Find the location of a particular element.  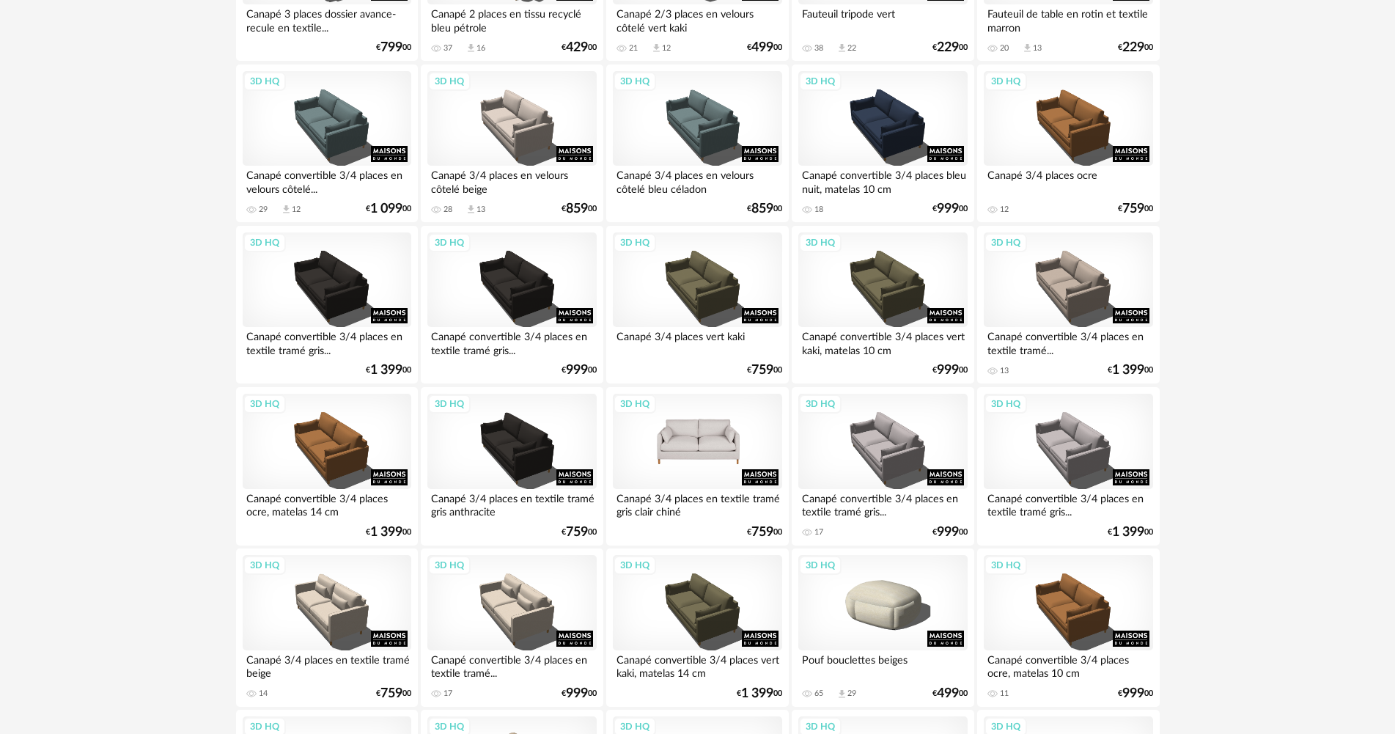

div: Canapé convertible 3/4 places ocre, matelas 14 cm is located at coordinates (327, 504).